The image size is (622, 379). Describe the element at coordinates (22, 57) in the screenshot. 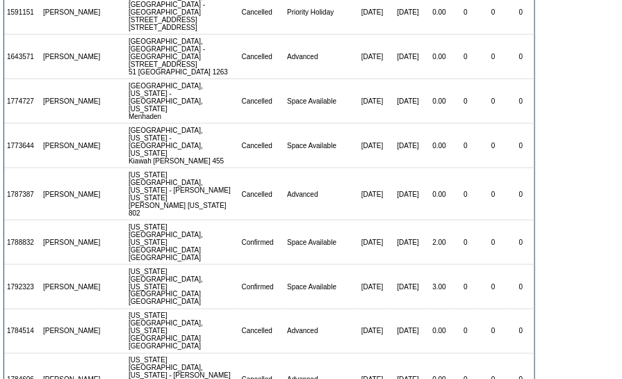

I see `td: 1643571` at that location.